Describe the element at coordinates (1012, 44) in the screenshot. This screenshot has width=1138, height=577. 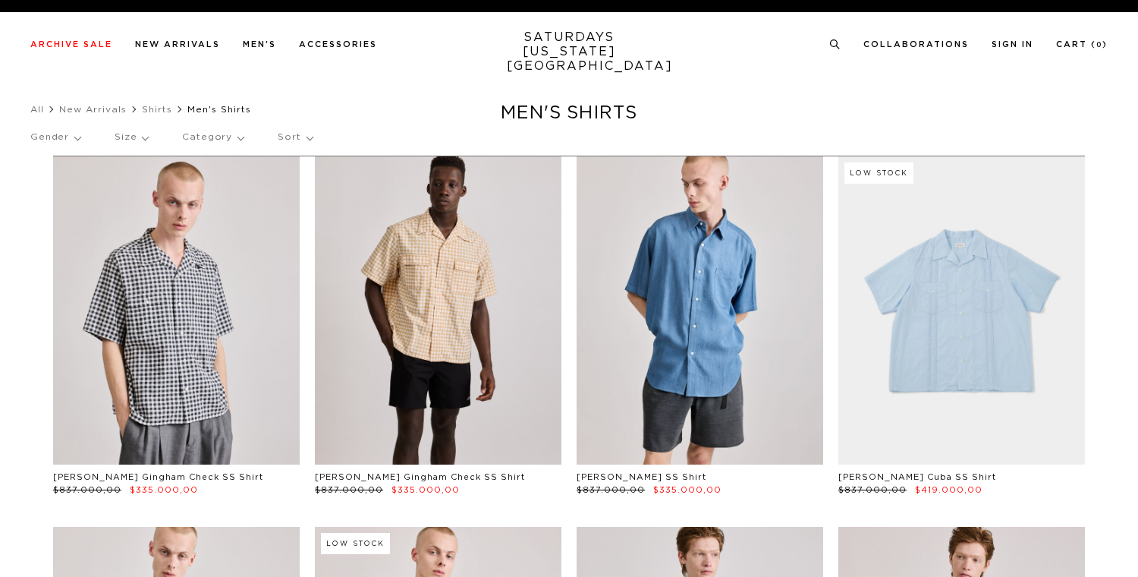
I see `a: Sign In` at that location.